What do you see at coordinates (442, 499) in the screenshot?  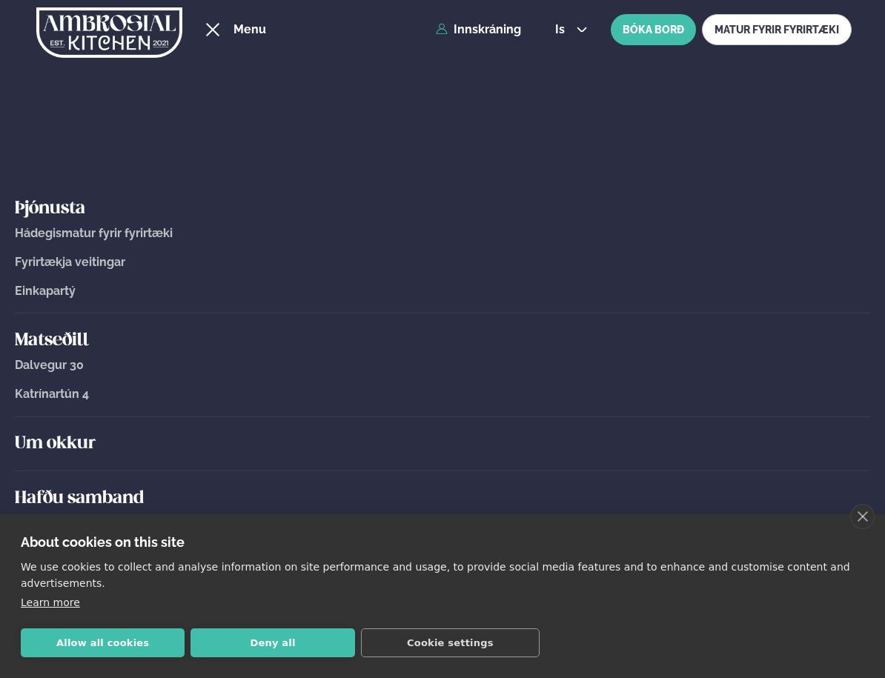 I see `h5: Hafðu samband` at bounding box center [442, 499].